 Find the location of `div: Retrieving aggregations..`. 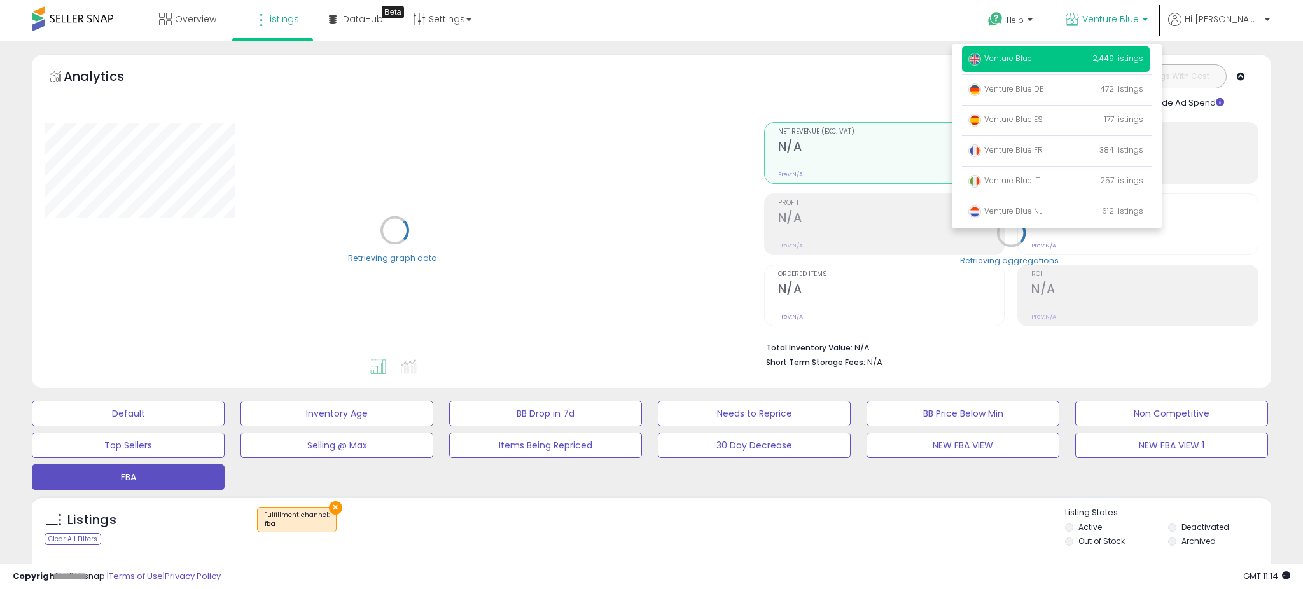

div: Retrieving aggregations.. is located at coordinates (1011, 260).